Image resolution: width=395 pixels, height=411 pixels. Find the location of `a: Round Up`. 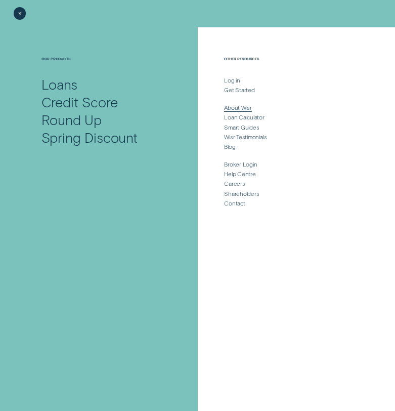

a: Round Up is located at coordinates (105, 119).